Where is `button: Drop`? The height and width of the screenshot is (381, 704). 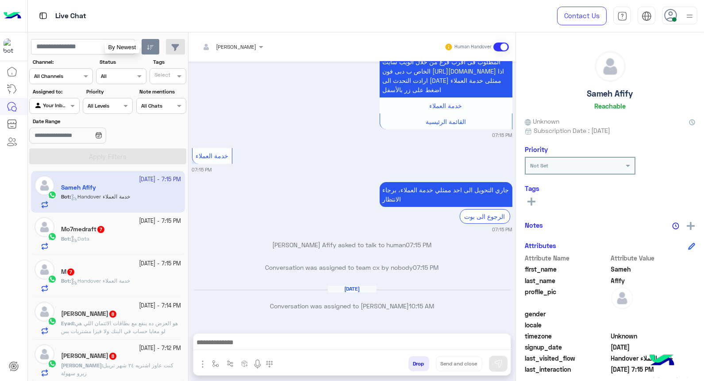
button: Drop is located at coordinates (419, 363).